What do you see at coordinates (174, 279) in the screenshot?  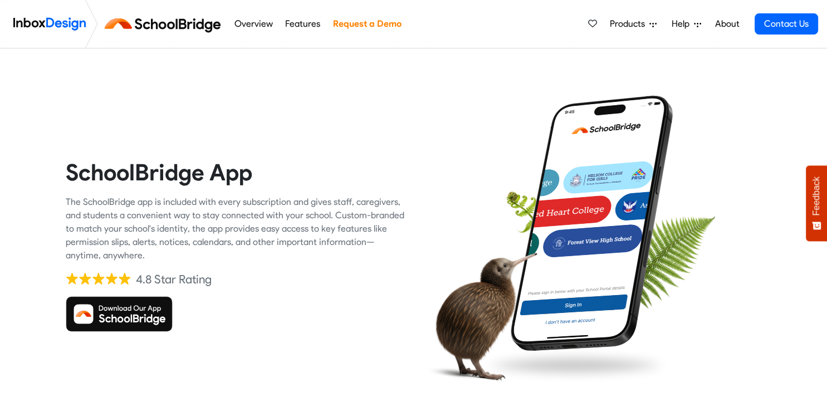 I see `div: 4.8 Star Rating` at bounding box center [174, 279].